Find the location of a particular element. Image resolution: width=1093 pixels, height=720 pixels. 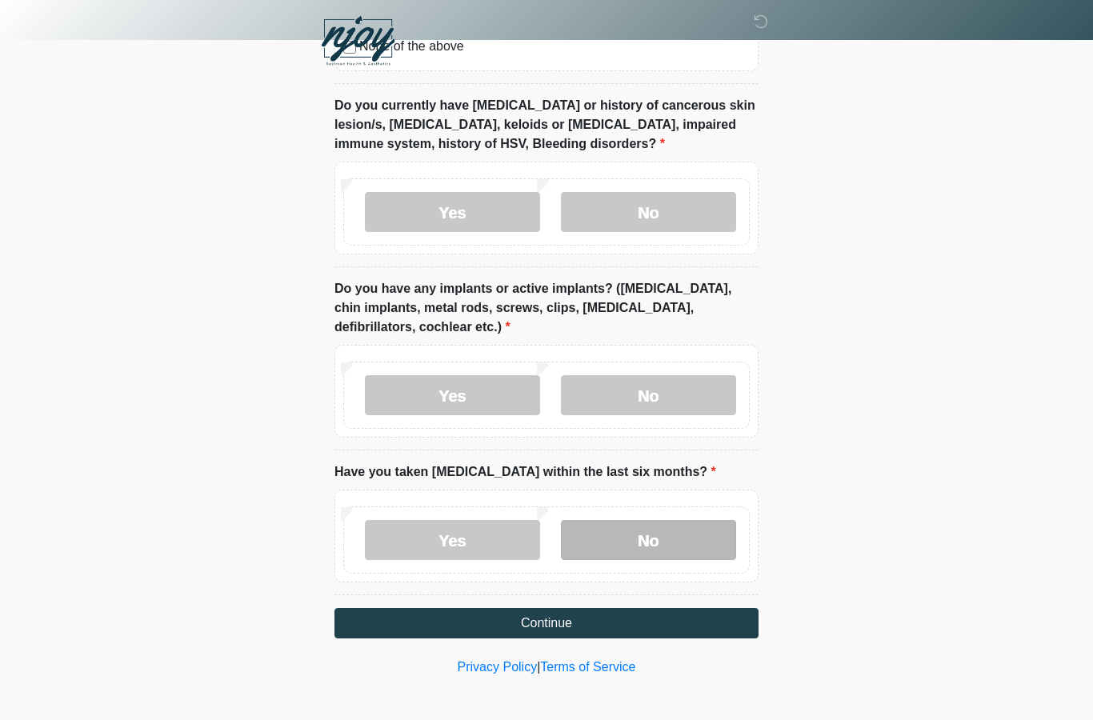

img: NJOY Restored Health & Aesthetics Logo is located at coordinates (358, 42).